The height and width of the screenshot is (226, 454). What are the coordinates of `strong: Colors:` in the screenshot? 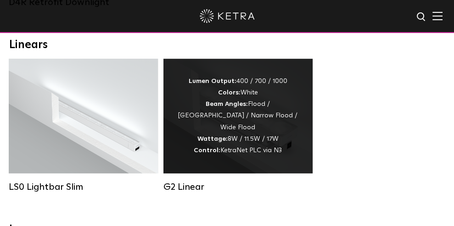 It's located at (229, 93).